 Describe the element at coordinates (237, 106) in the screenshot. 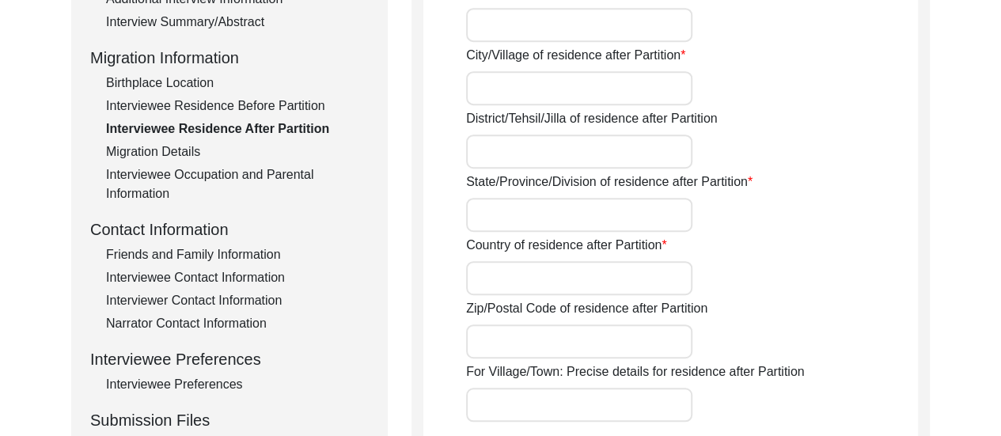

I see `div: Interviewee Residence Before Partition` at that location.